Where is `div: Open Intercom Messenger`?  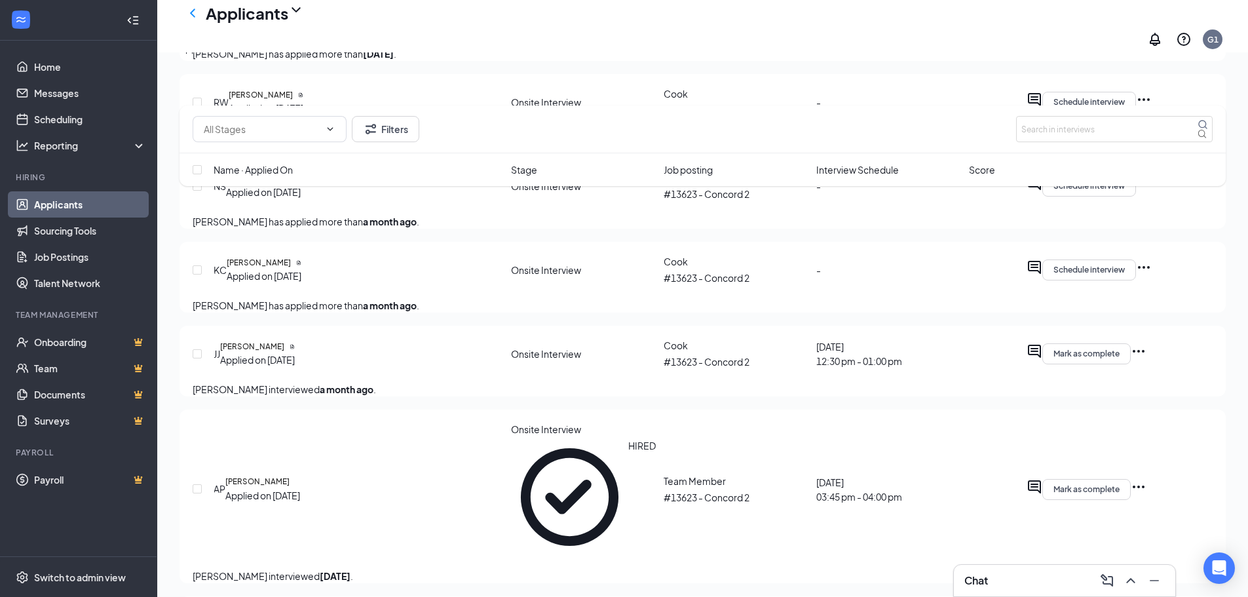 div: Open Intercom Messenger is located at coordinates (1219, 568).